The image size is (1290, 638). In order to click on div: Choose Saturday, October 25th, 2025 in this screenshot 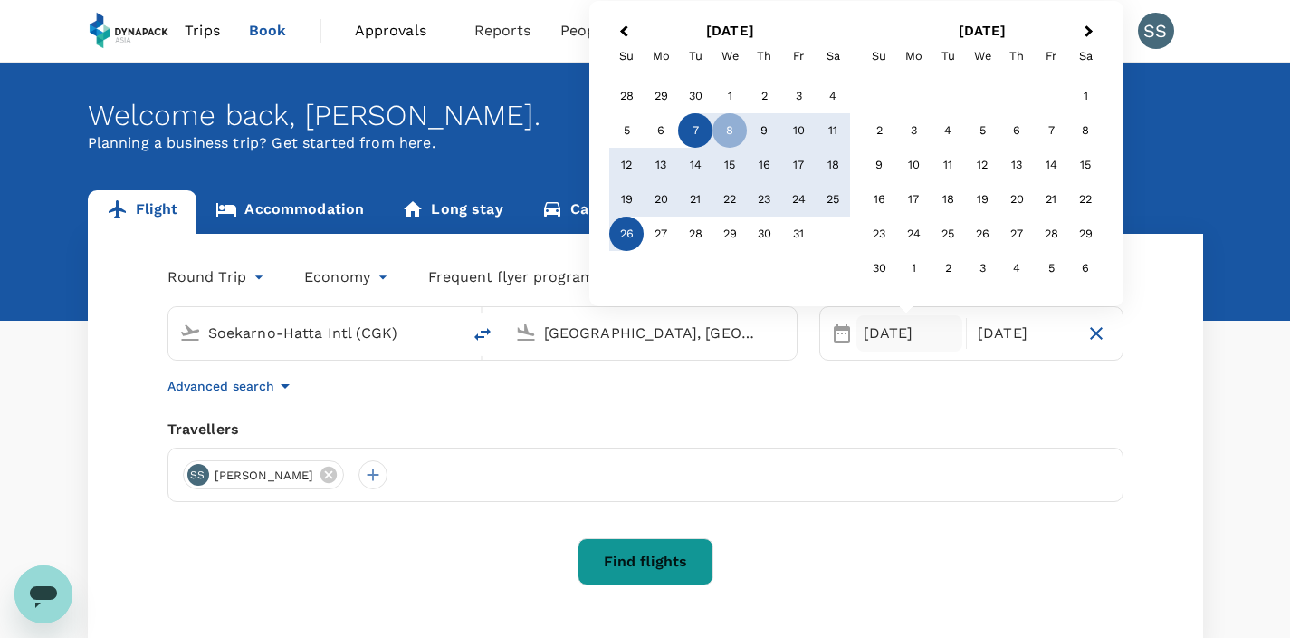, I will do `click(833, 199)`.